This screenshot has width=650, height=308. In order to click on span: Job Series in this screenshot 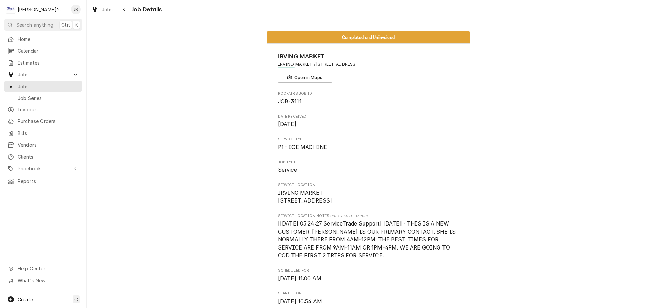, I will do `click(48, 98)`.